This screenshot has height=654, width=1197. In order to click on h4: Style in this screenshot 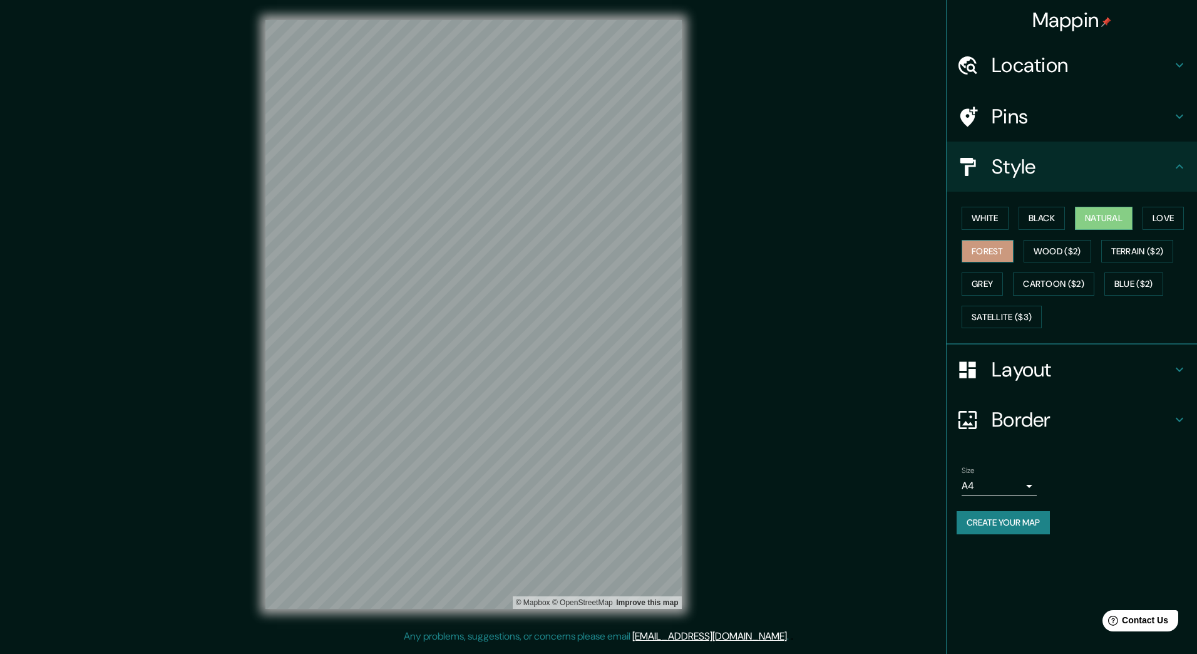, I will do `click(1082, 167)`.